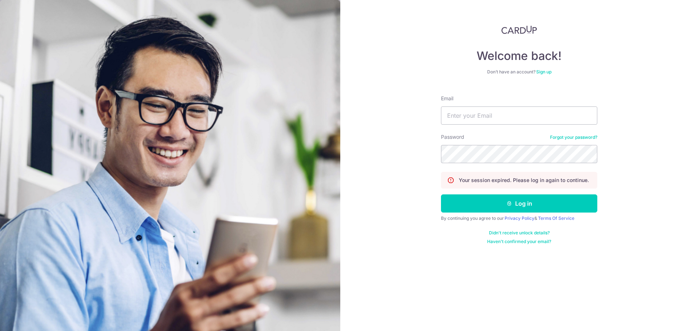 The image size is (698, 331). Describe the element at coordinates (519, 56) in the screenshot. I see `h4: Welcome back!` at that location.